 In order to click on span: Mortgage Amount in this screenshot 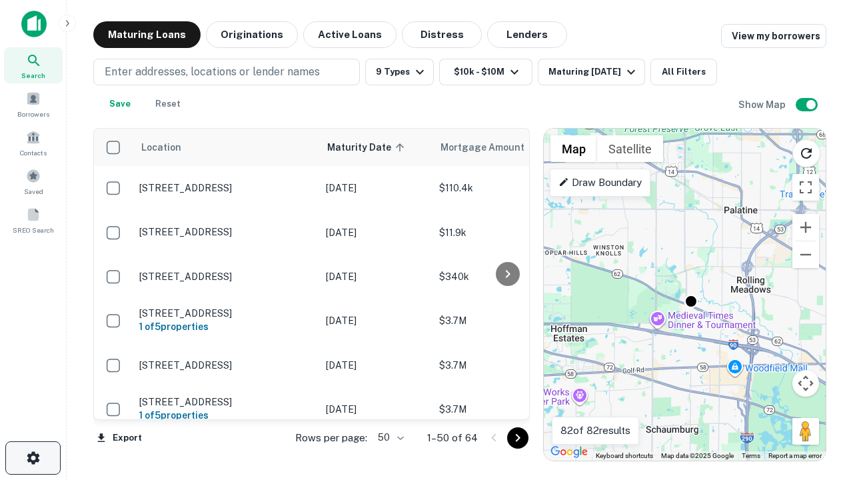, I will do `click(491, 147)`.